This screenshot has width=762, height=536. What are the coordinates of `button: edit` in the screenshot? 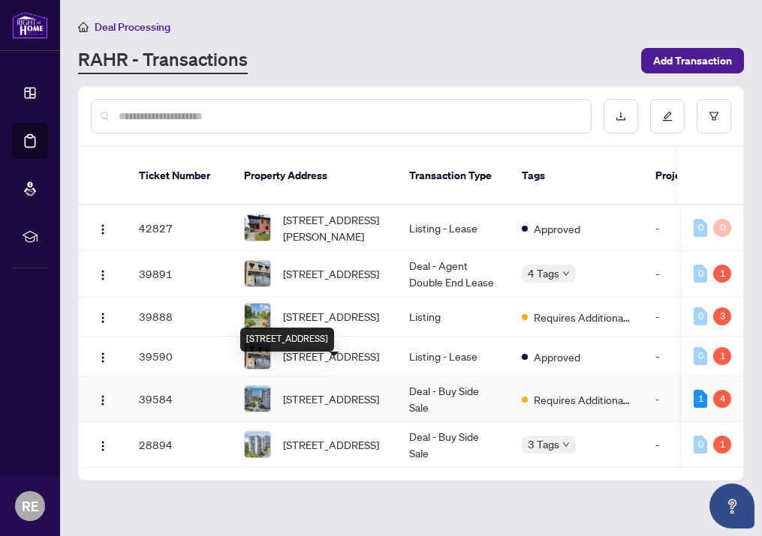 It's located at (667, 116).